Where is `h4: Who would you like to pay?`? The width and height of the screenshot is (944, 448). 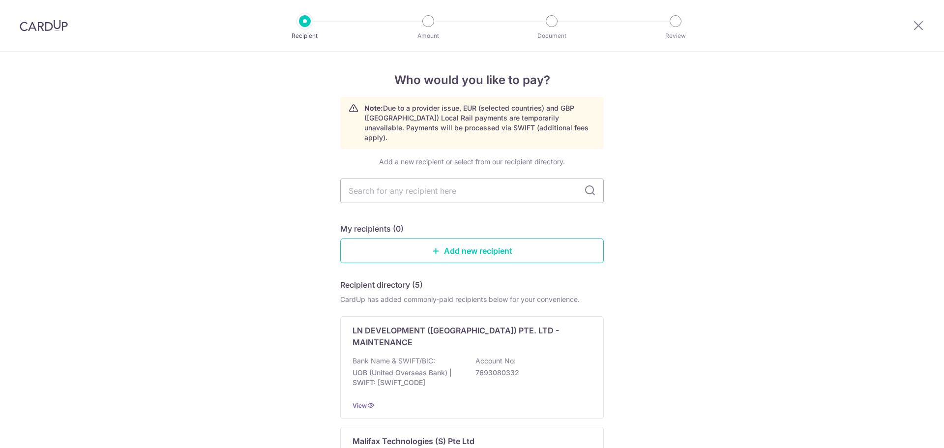 h4: Who would you like to pay? is located at coordinates (472, 80).